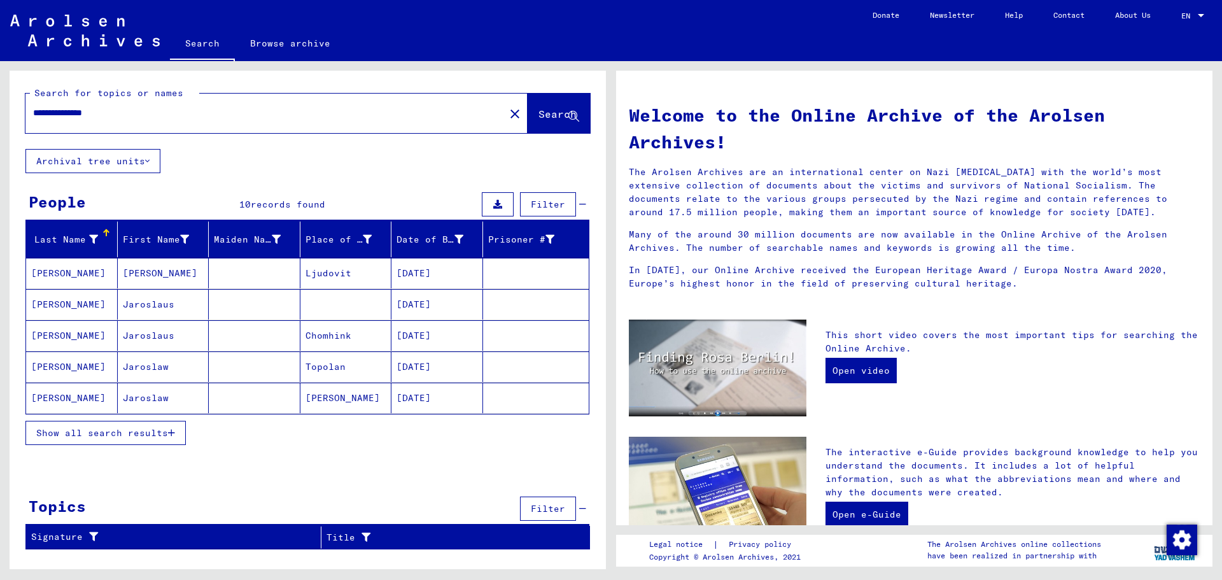 This screenshot has width=1222, height=580. Describe the element at coordinates (515, 114) in the screenshot. I see `mat-icon: close` at that location.